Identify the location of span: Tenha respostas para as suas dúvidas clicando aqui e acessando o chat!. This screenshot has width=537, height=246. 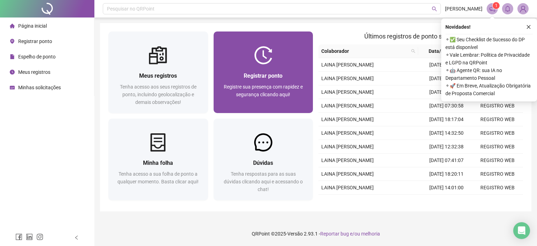
(263, 182).